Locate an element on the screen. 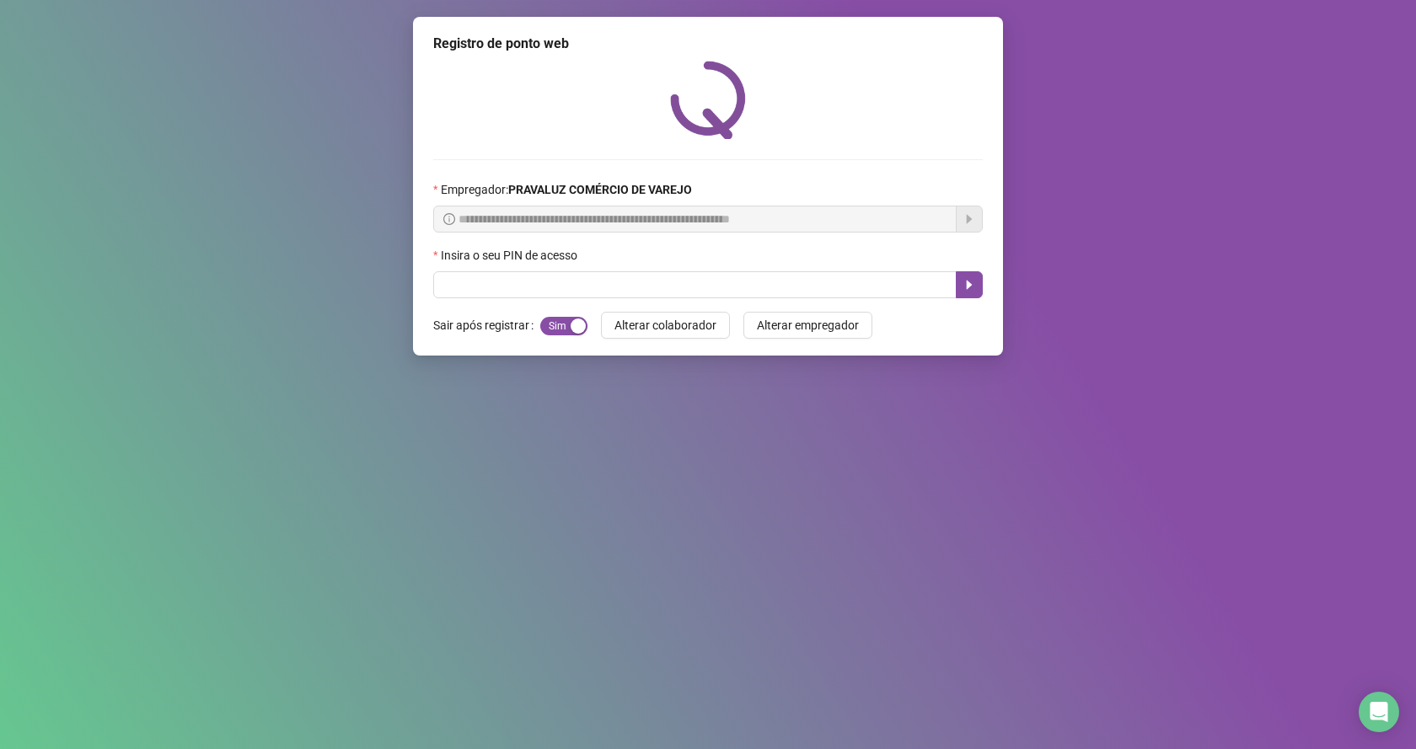  span: Empregador : is located at coordinates (566, 190).